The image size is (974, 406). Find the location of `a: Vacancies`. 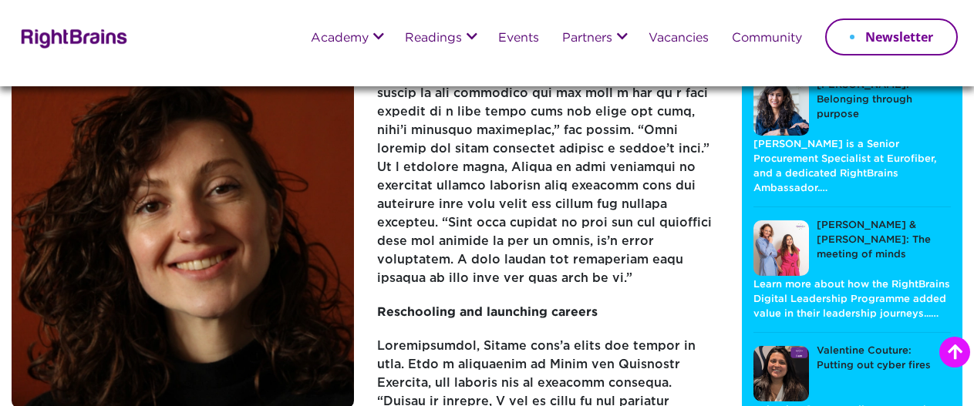

a: Vacancies is located at coordinates (679, 39).